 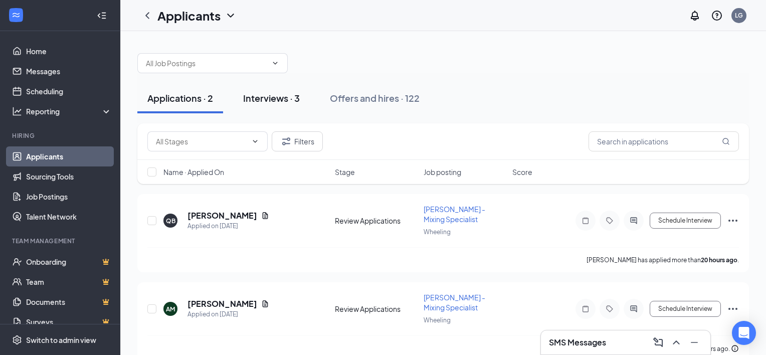 I want to click on input: Search in applications, so click(x=664, y=141).